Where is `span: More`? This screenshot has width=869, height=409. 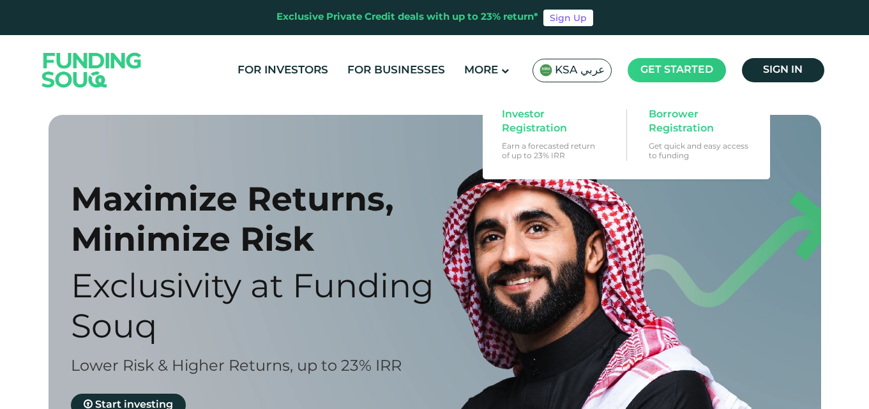
span: More is located at coordinates (481, 70).